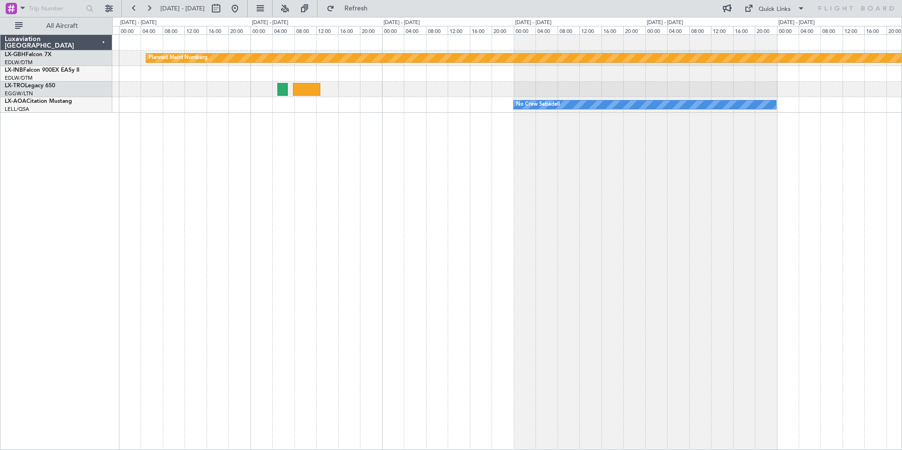 The width and height of the screenshot is (902, 450). I want to click on button: Quick Links, so click(775, 8).